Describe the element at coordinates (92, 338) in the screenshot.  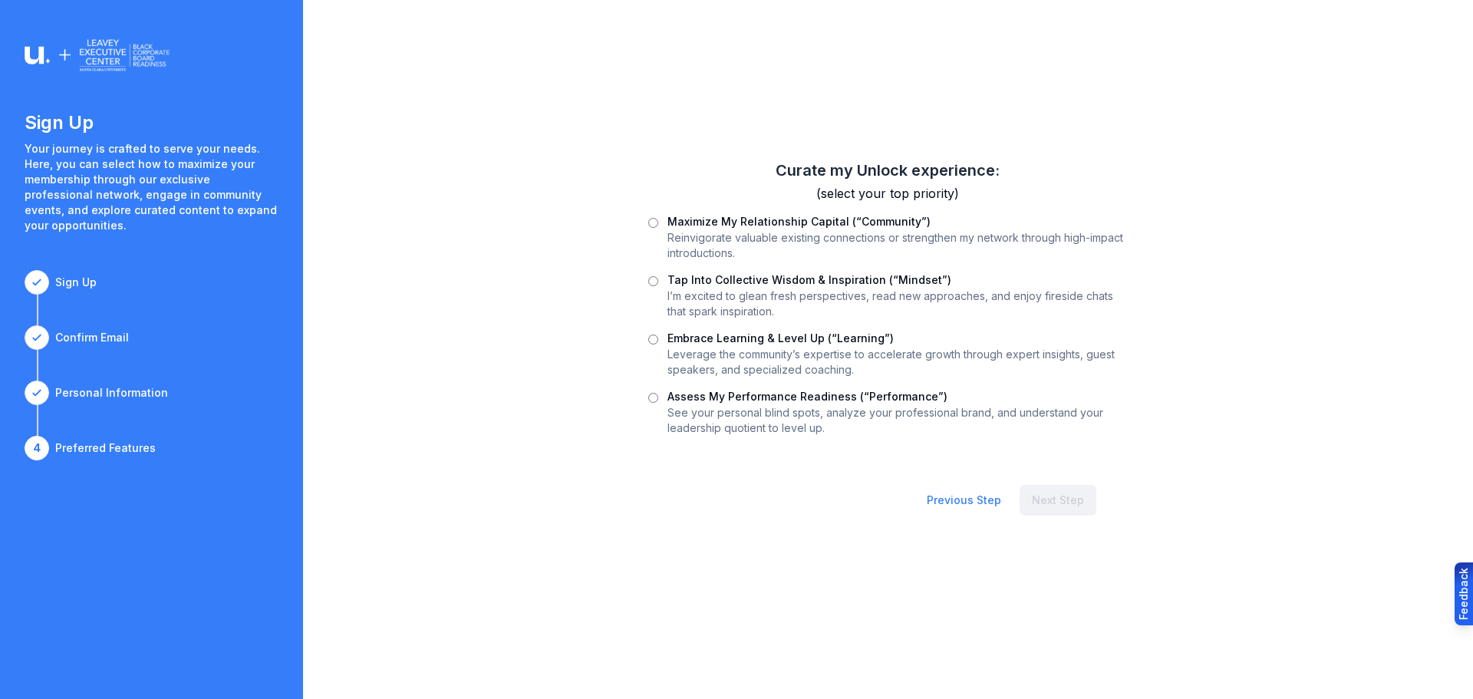
I see `div: Confirm Email` at that location.